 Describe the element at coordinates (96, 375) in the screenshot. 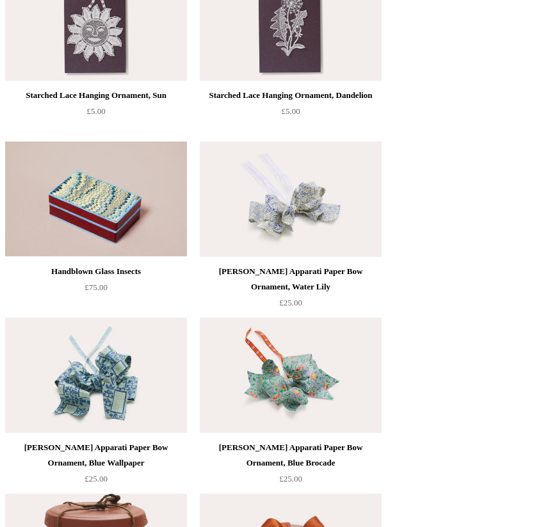

I see `img: Scanlon Apparati Paper Bow Ornament, Blue Wallpaper` at that location.